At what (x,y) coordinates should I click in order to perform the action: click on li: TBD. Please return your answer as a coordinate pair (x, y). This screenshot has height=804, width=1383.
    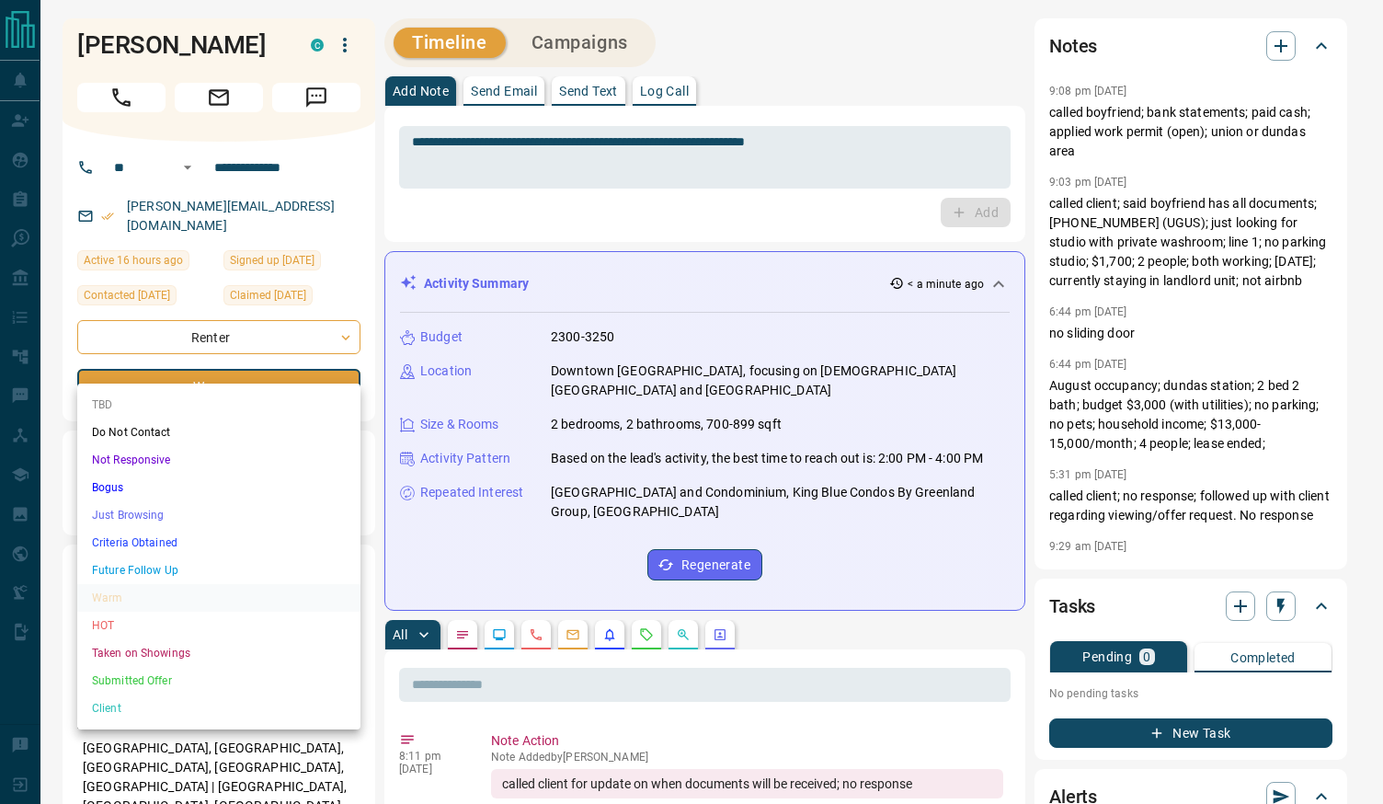
    Looking at the image, I should click on (219, 405).